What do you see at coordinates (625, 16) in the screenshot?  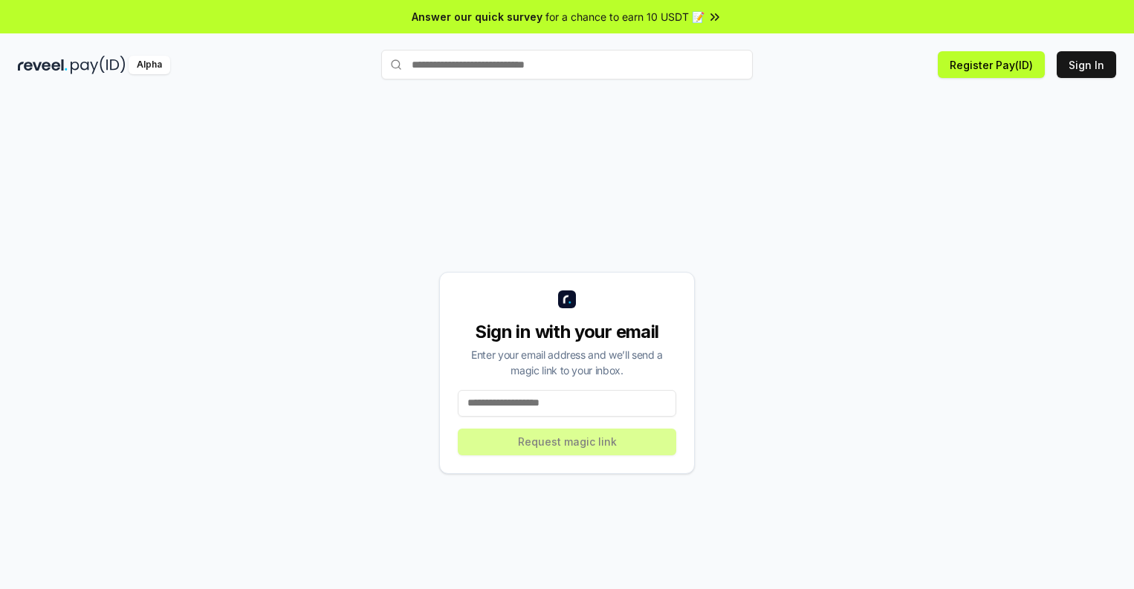 I see `span: for a chance to earn 10 USDT 📝` at bounding box center [625, 16].